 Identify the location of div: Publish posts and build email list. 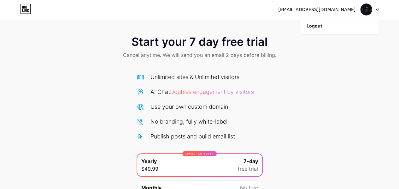
(193, 136).